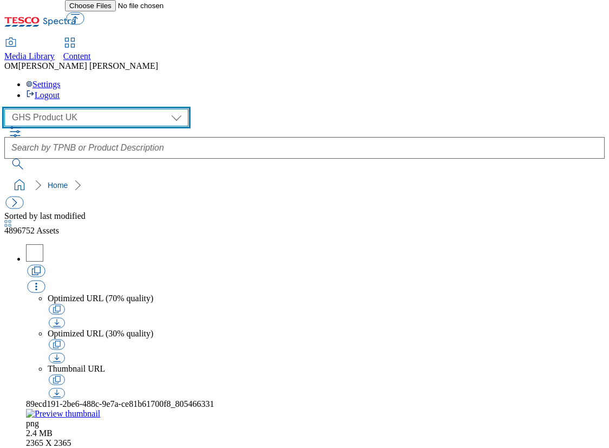 Image resolution: width=609 pixels, height=448 pixels. I want to click on a: Media Library, so click(29, 50).